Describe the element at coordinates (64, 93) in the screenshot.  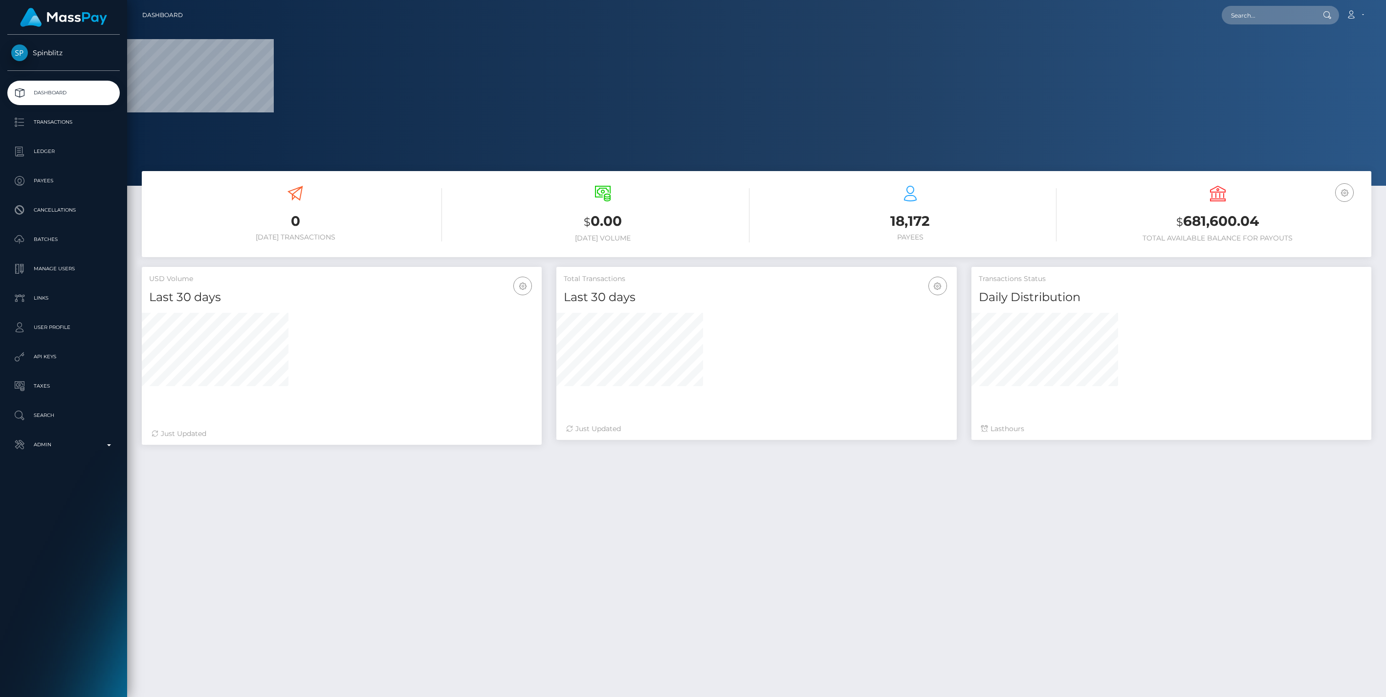
I see `p: Dashboard` at that location.